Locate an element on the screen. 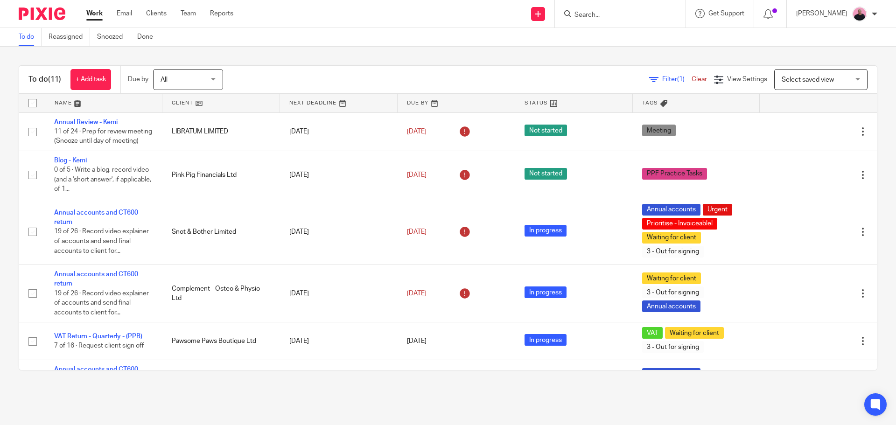  a: Team is located at coordinates (188, 14).